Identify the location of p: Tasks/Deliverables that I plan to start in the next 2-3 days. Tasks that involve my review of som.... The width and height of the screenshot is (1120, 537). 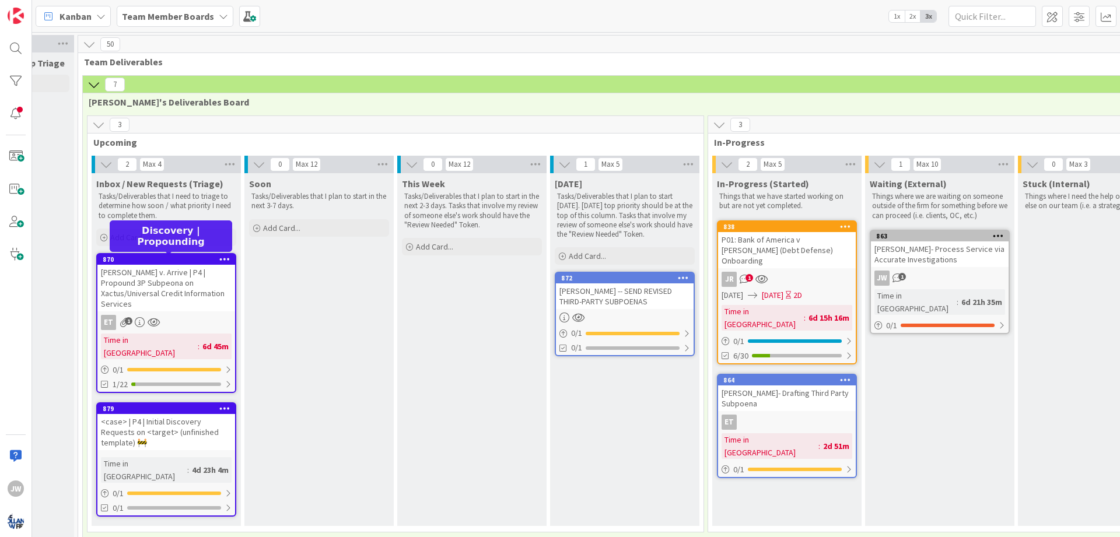
(472, 211).